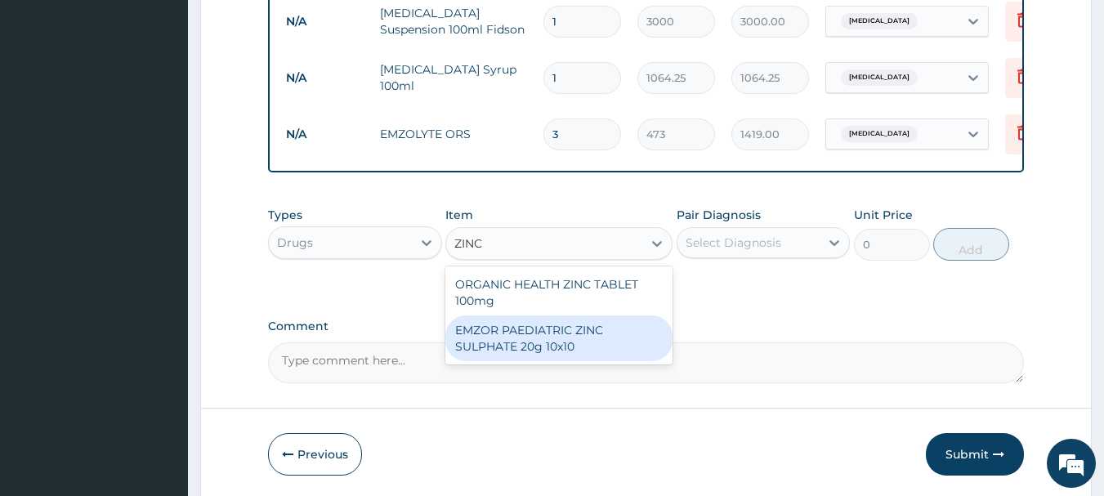  I want to click on textarea: Type your message and hit 'Enter', so click(159, 355).